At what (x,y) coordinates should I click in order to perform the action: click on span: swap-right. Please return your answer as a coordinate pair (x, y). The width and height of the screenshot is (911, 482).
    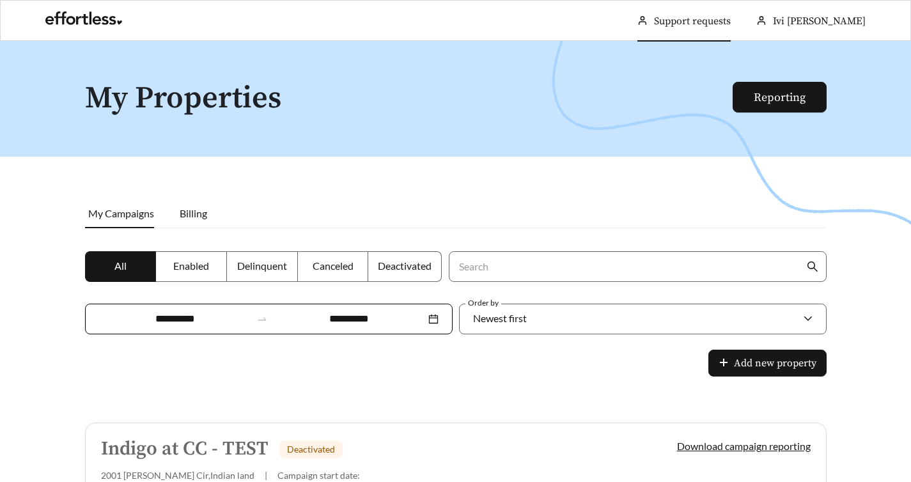
    Looking at the image, I should click on (262, 319).